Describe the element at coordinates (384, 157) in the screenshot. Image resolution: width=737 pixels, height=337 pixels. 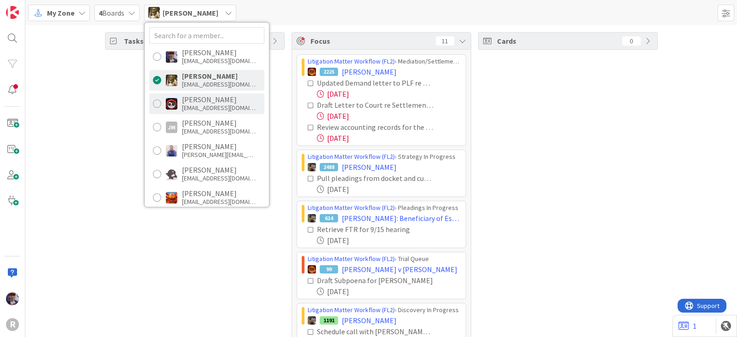
I see `div: › Strategy In Progress` at that location.